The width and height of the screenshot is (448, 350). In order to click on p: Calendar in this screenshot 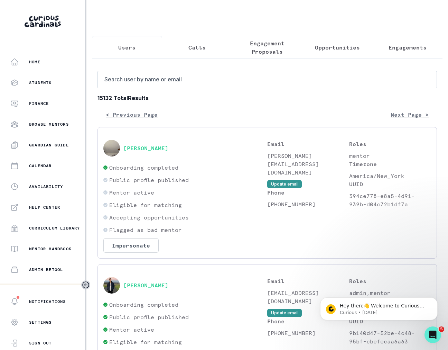, I will do `click(40, 166)`.